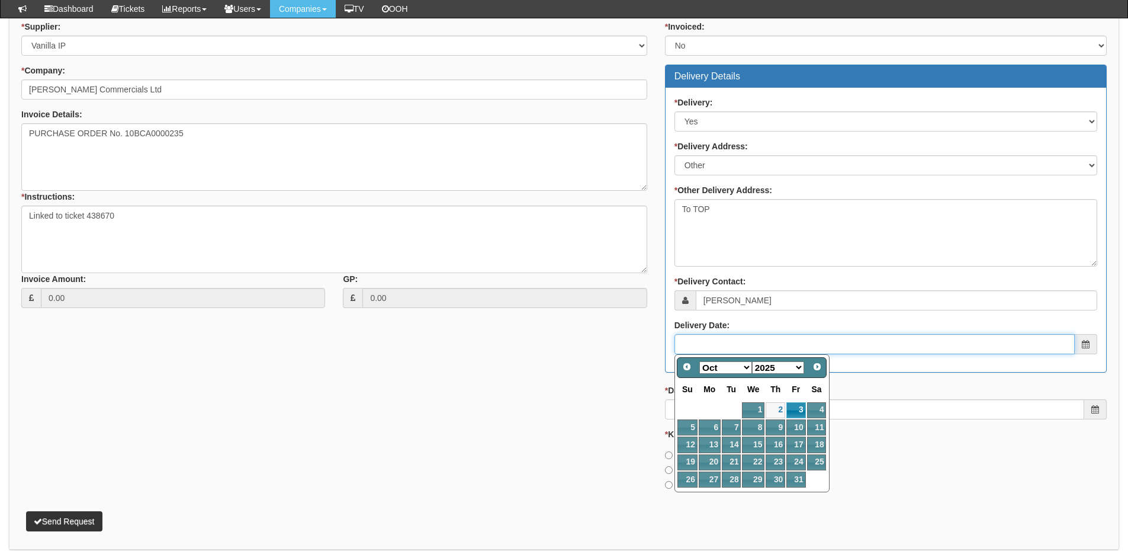 The height and width of the screenshot is (551, 1128). Describe the element at coordinates (687, 367) in the screenshot. I see `span: Prev` at that location.